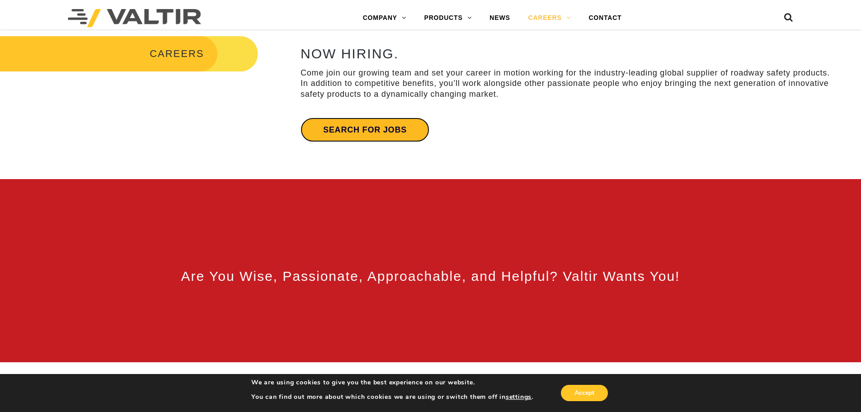  Describe the element at coordinates (549, 18) in the screenshot. I see `a: CAREERS` at that location.